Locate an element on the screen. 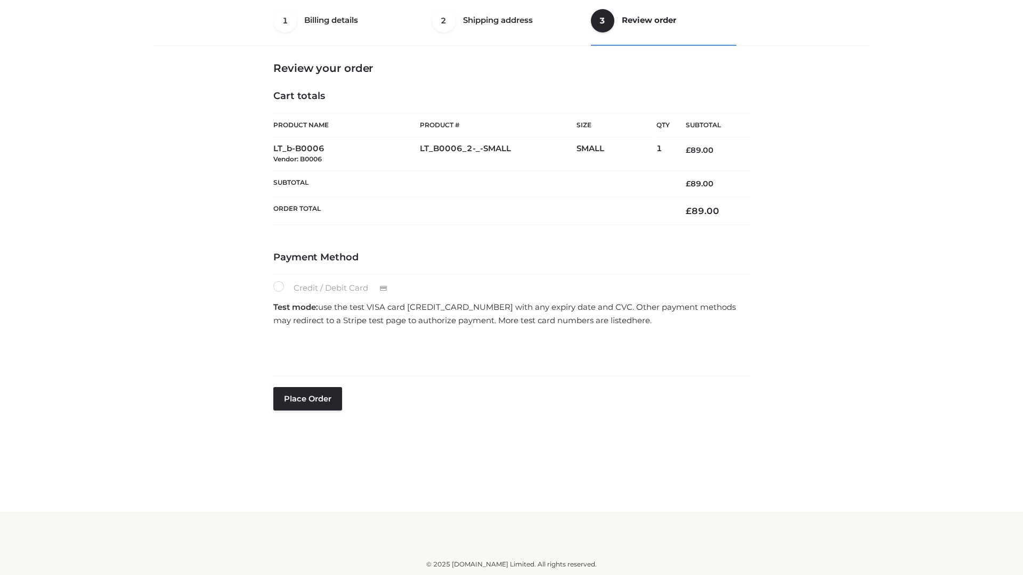 The width and height of the screenshot is (1023, 575). small: Vendor: B0006 is located at coordinates (297, 159).